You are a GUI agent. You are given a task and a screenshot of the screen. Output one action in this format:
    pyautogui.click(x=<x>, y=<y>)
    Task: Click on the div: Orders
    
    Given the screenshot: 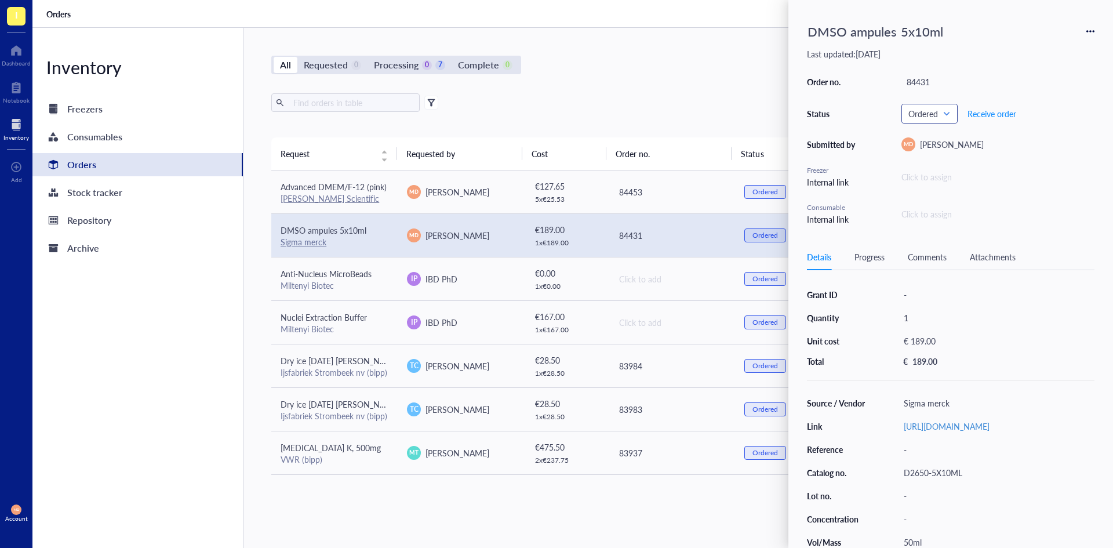 What is the action you would take?
    pyautogui.click(x=82, y=165)
    